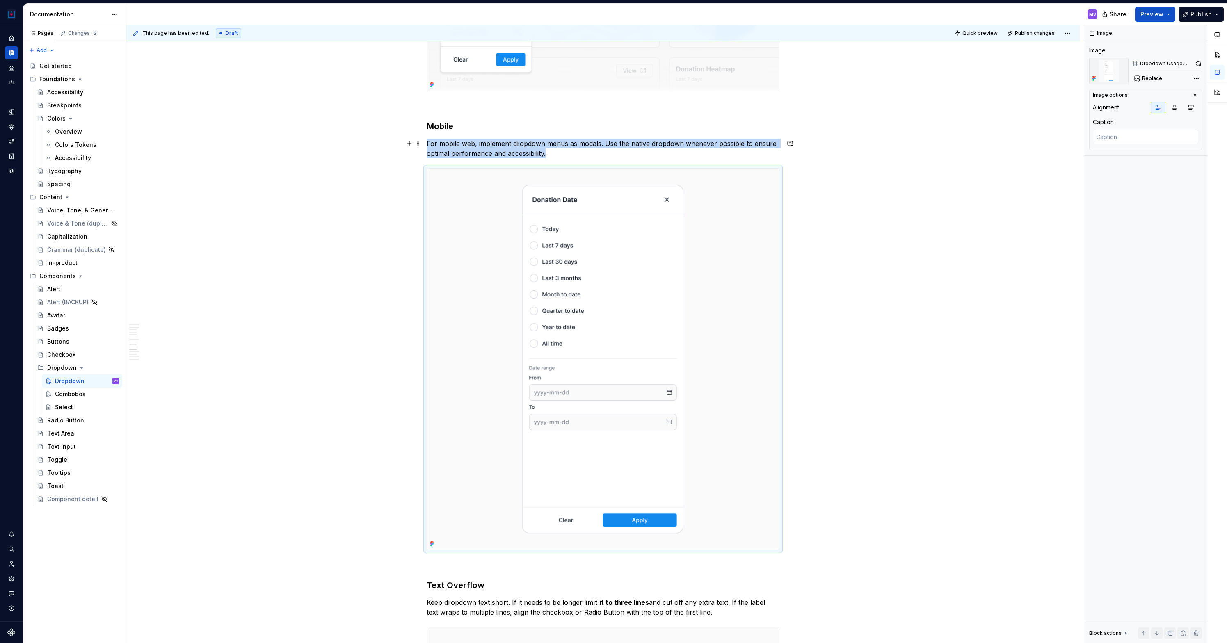 The height and width of the screenshot is (643, 1227). What do you see at coordinates (1145, 95) in the screenshot?
I see `button: Image options` at bounding box center [1145, 95].